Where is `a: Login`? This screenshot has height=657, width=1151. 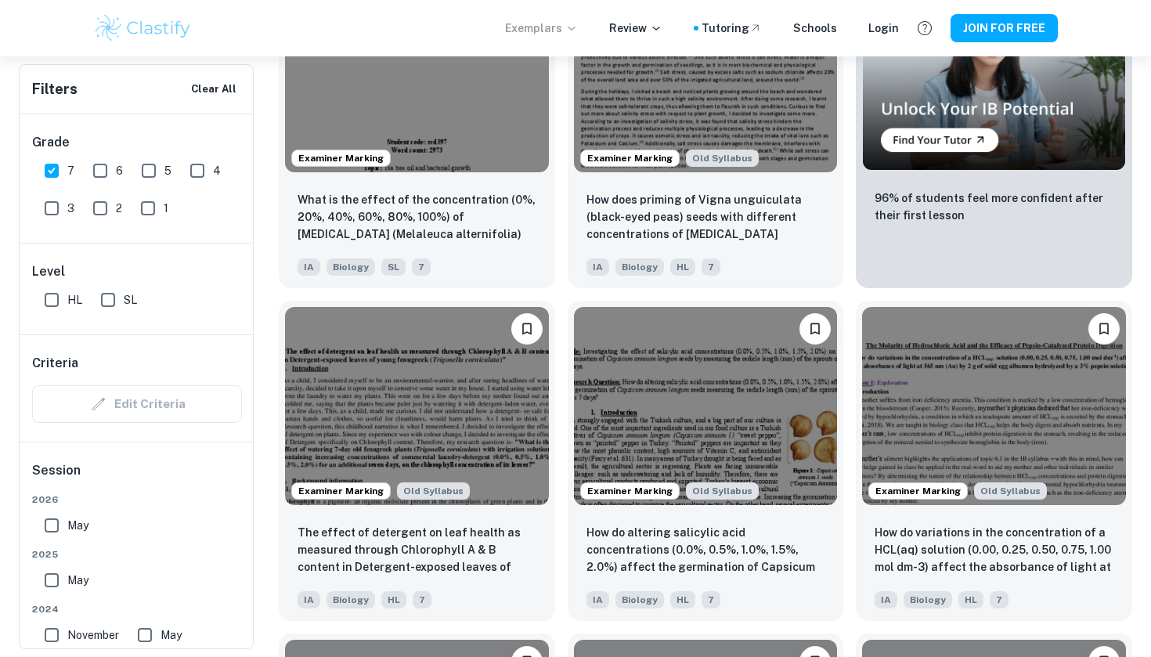
a: Login is located at coordinates (883, 28).